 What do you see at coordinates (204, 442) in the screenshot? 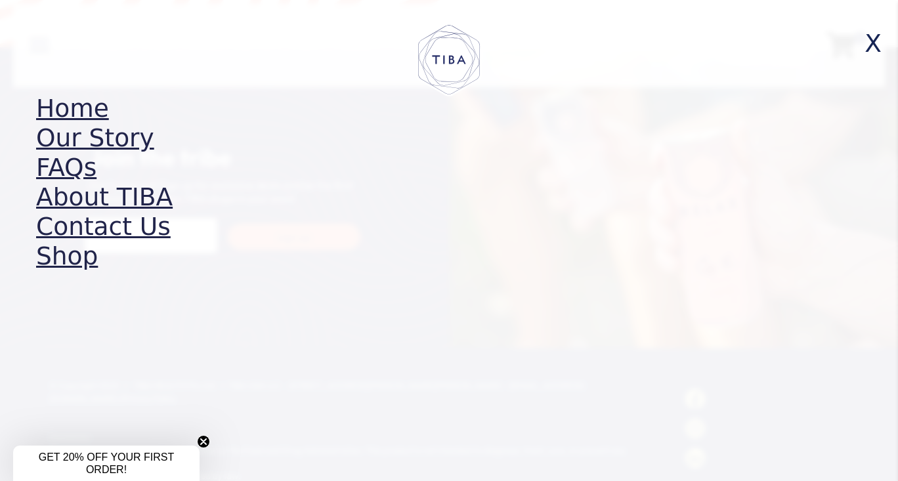
I see `button: Close teaser` at bounding box center [204, 442].